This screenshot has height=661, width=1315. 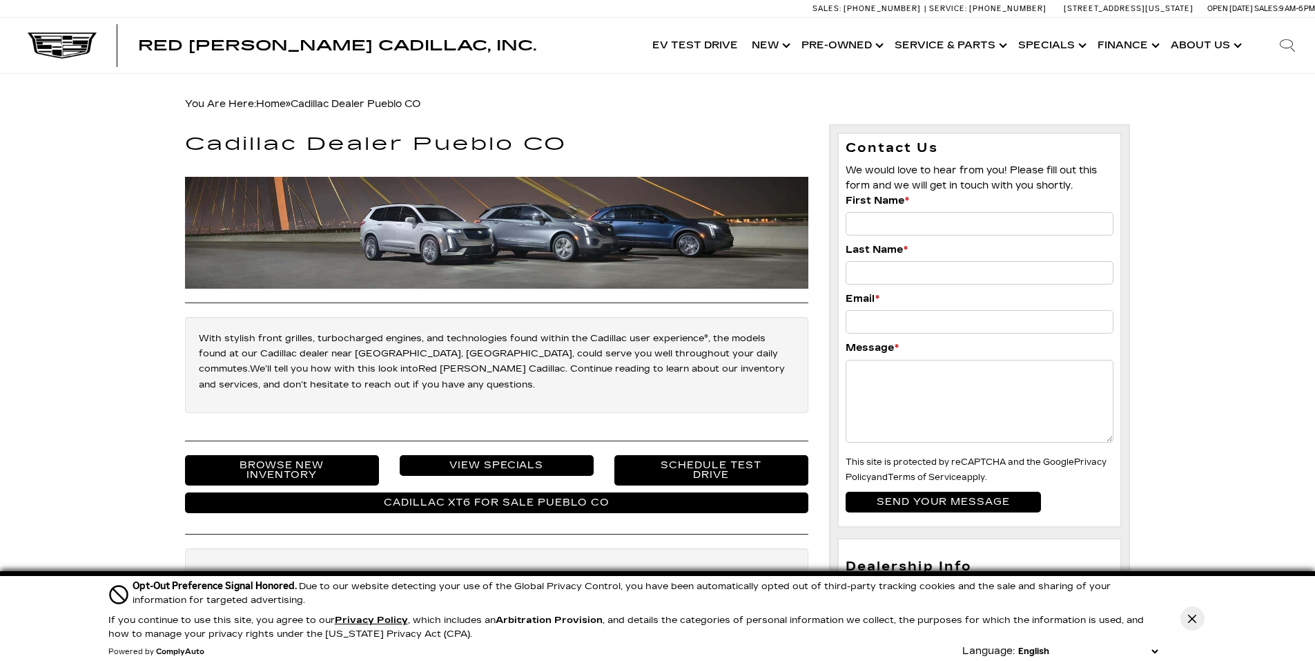 What do you see at coordinates (1050, 46) in the screenshot?
I see `a: Specials` at bounding box center [1050, 46].